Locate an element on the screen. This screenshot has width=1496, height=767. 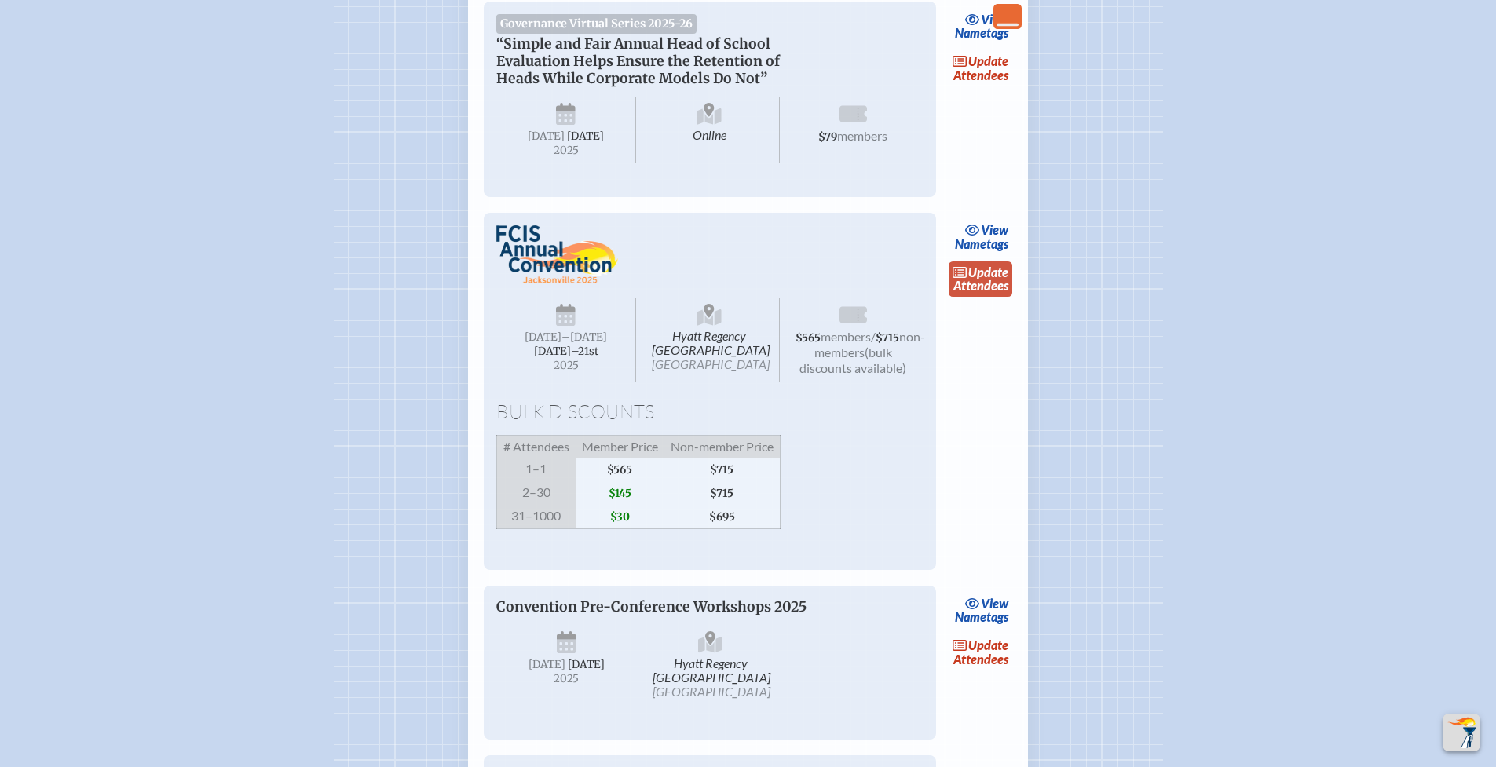
span: $79 is located at coordinates (828, 137).